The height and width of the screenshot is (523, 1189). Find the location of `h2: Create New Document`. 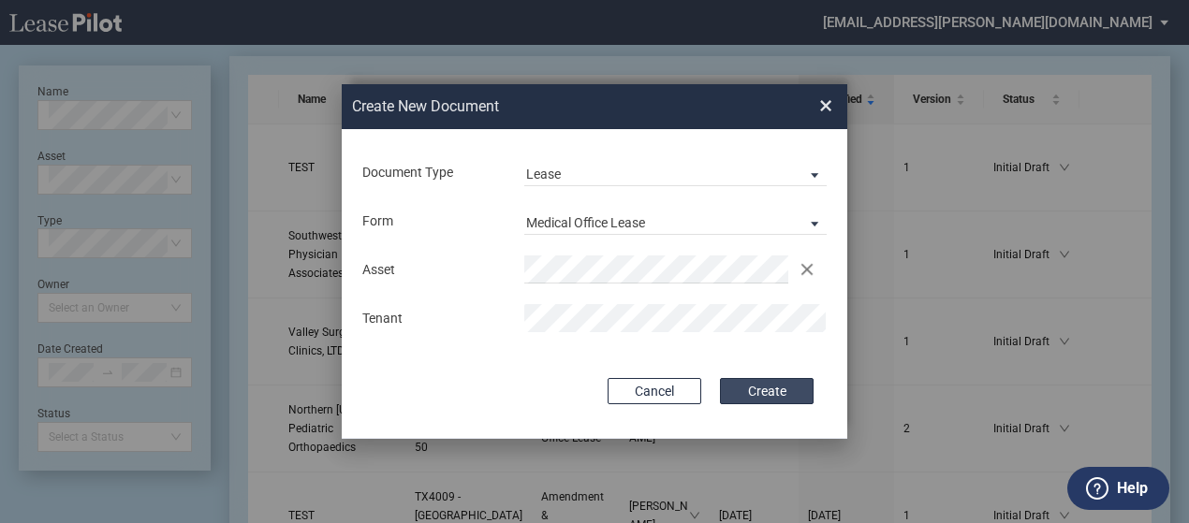

h2: Create New Document is located at coordinates (552, 107).